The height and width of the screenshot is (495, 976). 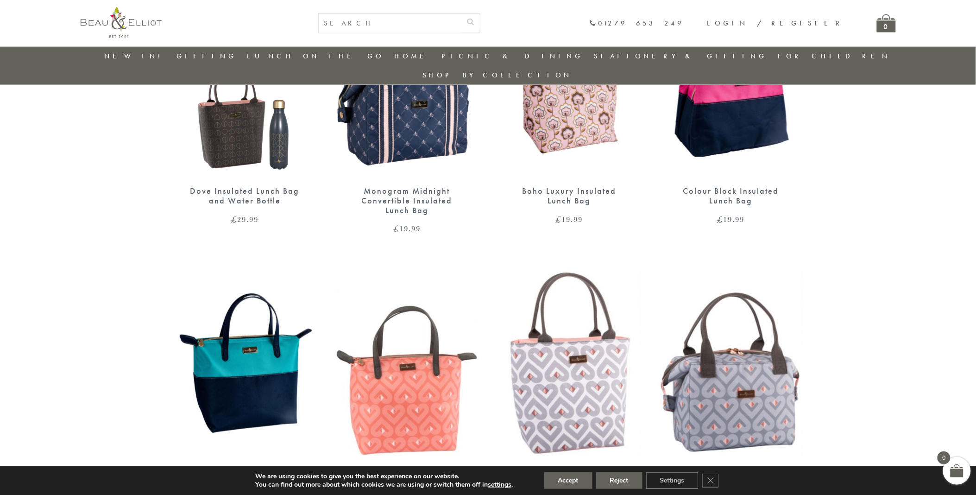 What do you see at coordinates (569, 195) in the screenshot?
I see `div: Boho Luxury Insulated Lunch Bag` at bounding box center [569, 195].